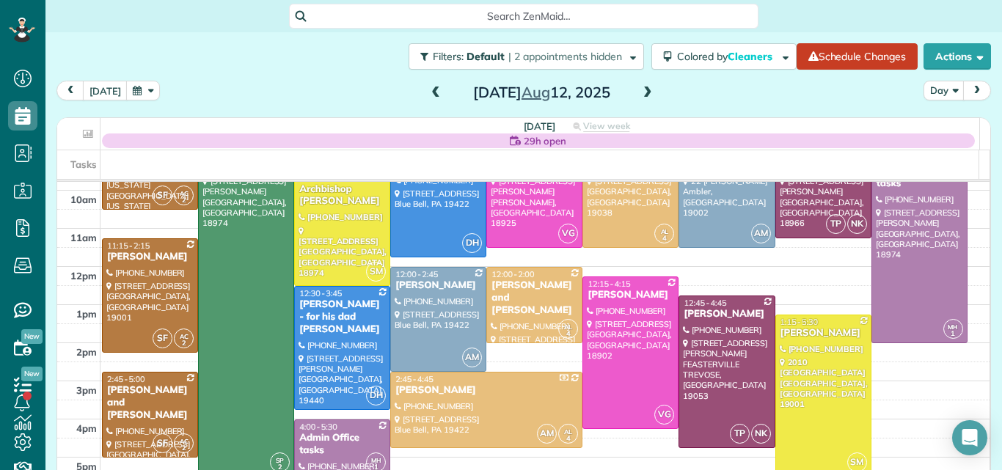 This screenshot has width=1002, height=470. Describe the element at coordinates (70, 90) in the screenshot. I see `button: prev` at that location.